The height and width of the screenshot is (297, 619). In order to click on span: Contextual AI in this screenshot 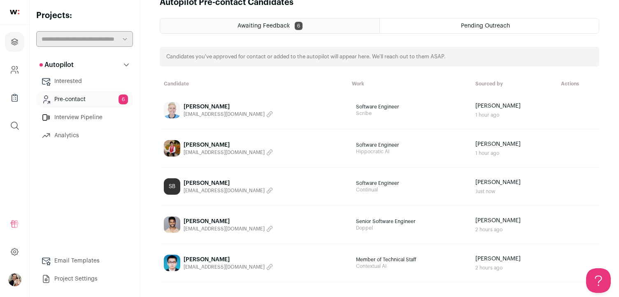, I will do `click(409, 267)`.